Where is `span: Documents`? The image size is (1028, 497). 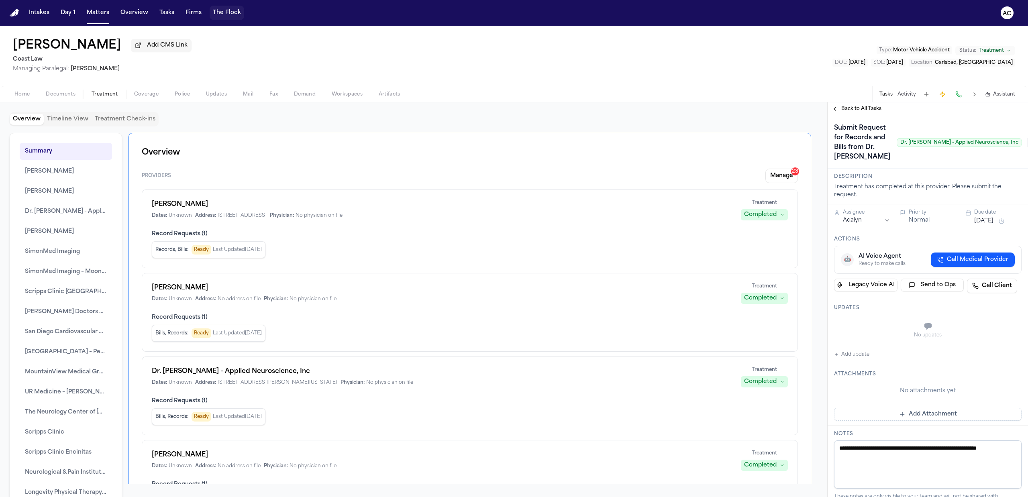 span: Documents is located at coordinates (61, 94).